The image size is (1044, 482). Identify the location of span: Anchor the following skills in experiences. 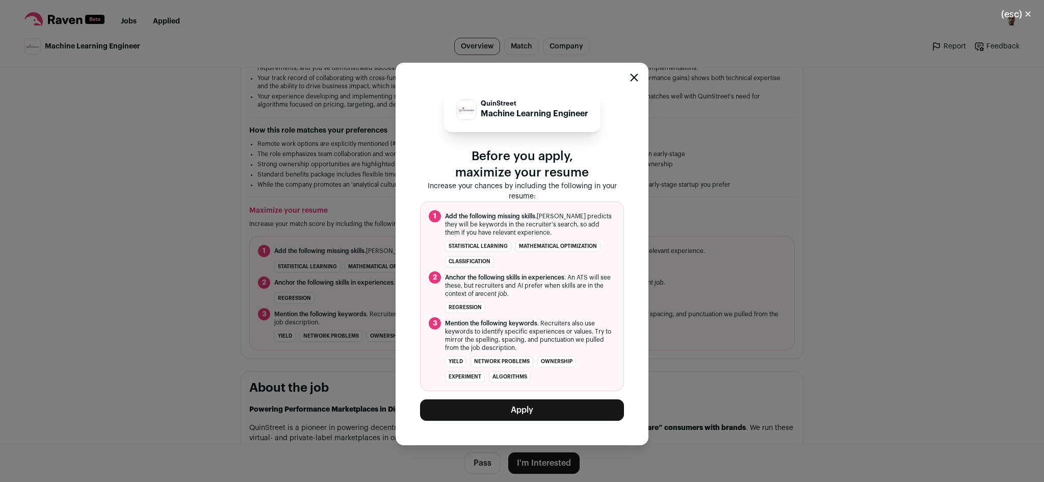
(505, 277).